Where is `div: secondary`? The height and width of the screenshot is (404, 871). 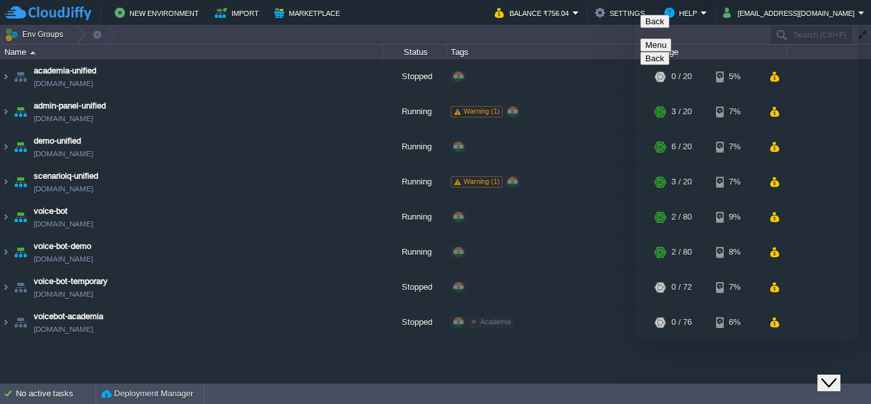 div: secondary is located at coordinates (112, 35).